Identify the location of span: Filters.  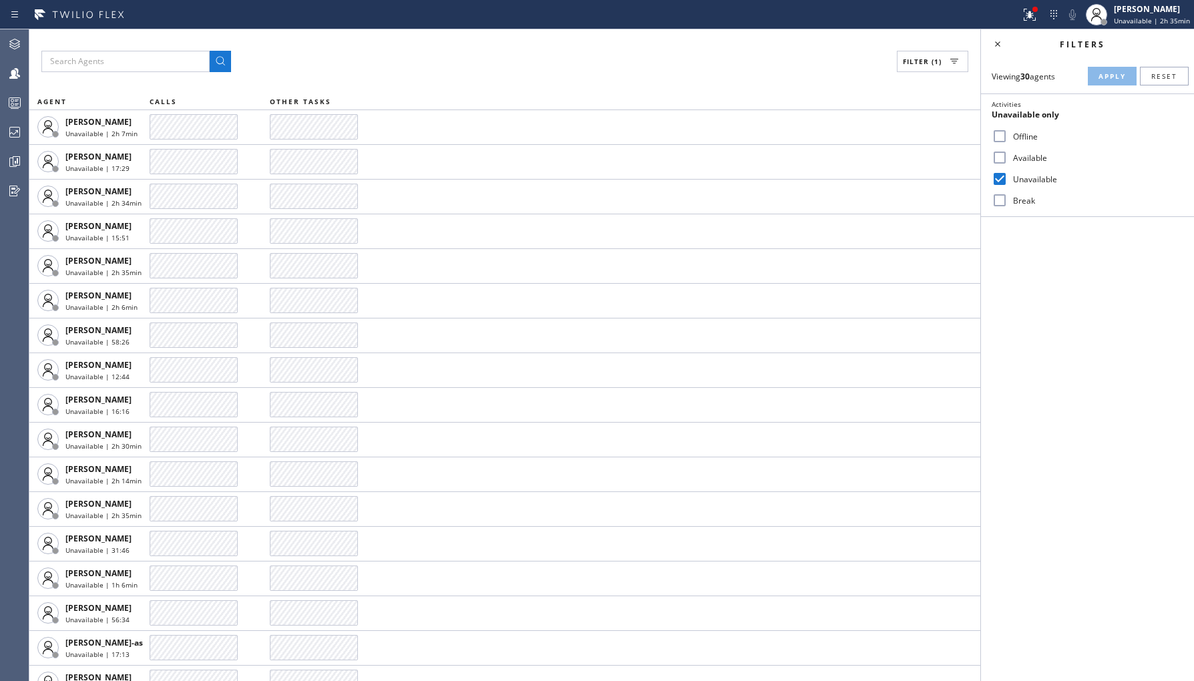
(1082, 44).